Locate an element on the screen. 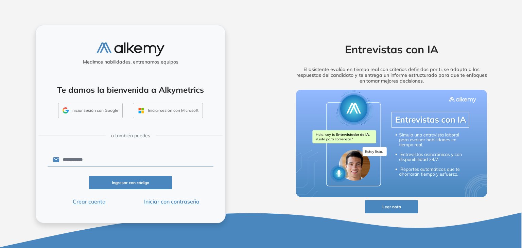  img: img-more-info is located at coordinates (391, 143).